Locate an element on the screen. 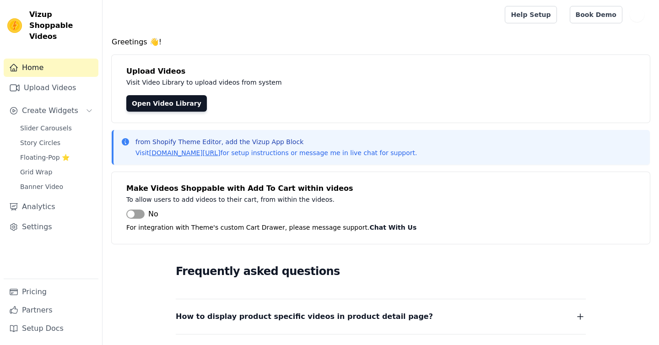  p: To allow users to add videos to their cart, from within the videos. is located at coordinates (331, 199).